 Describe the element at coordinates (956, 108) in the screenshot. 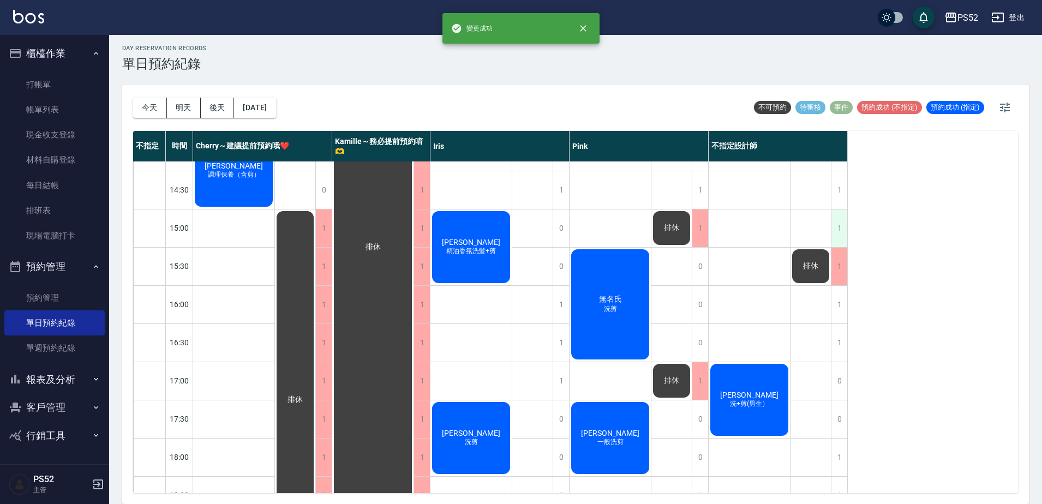

I see `span: 預約成功 (指定)` at that location.